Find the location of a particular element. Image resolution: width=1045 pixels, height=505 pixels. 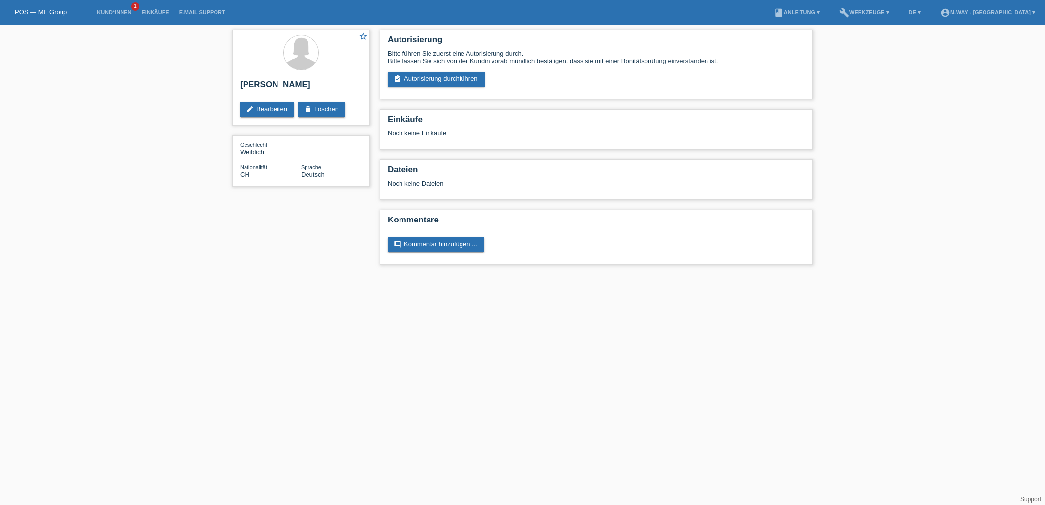

div: Bitte führen Sie zuerst eine Autorisierung durch. Bitte lassen Sie sich von der Kundin vorab münd... is located at coordinates (596, 57).